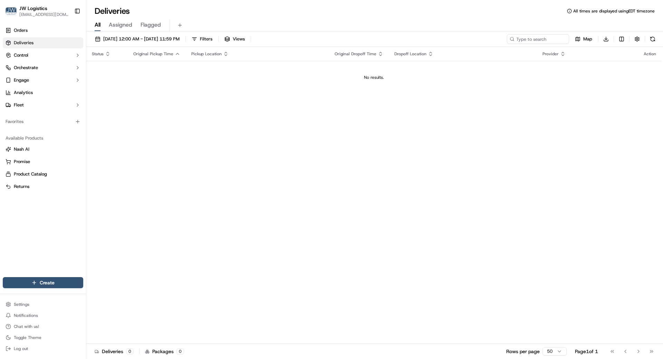 The width and height of the screenshot is (663, 359). What do you see at coordinates (43, 186) in the screenshot?
I see `button: Returns` at bounding box center [43, 186].